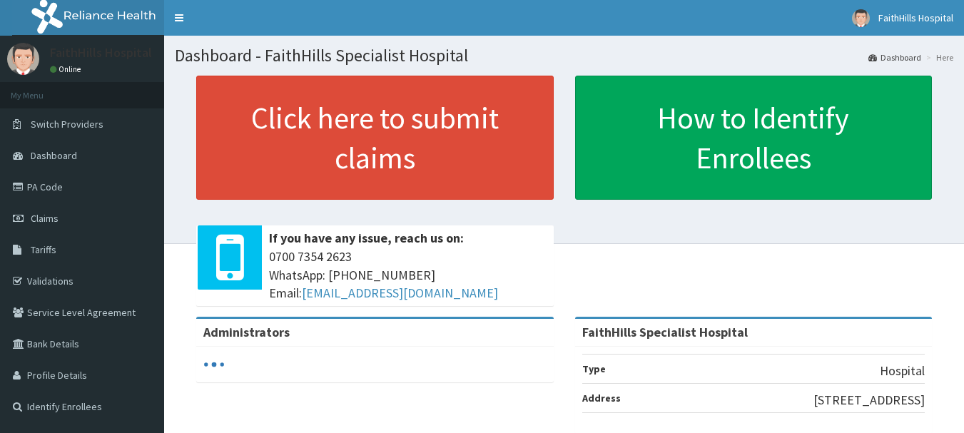 This screenshot has height=433, width=964. What do you see at coordinates (594, 369) in the screenshot?
I see `b: Type` at bounding box center [594, 369].